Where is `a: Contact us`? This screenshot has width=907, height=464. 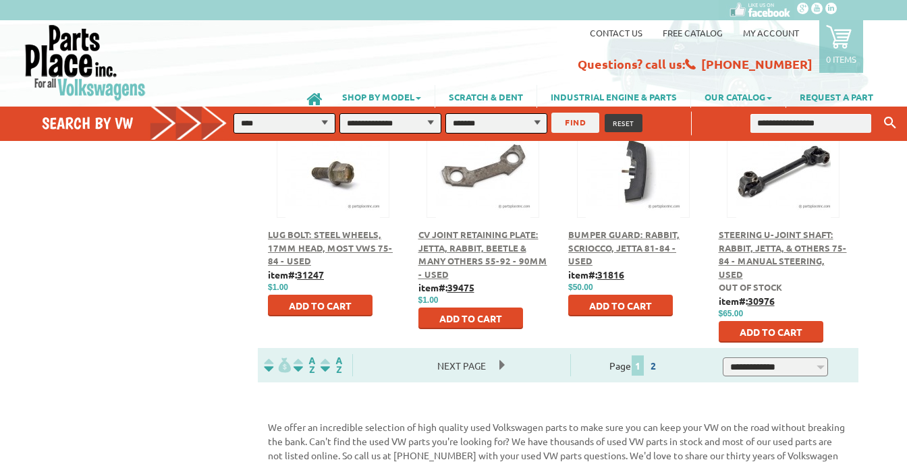
a: Contact us is located at coordinates (616, 32).